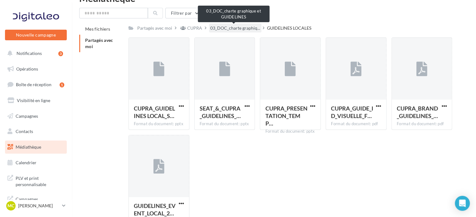 This screenshot has width=476, height=217. I want to click on span: MC, so click(11, 206).